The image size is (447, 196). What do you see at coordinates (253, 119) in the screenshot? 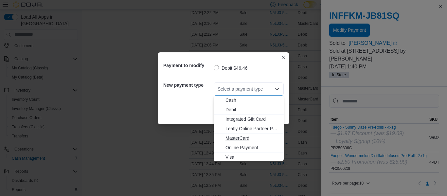
I see `span: Integrated Gift Card` at bounding box center [253, 119].